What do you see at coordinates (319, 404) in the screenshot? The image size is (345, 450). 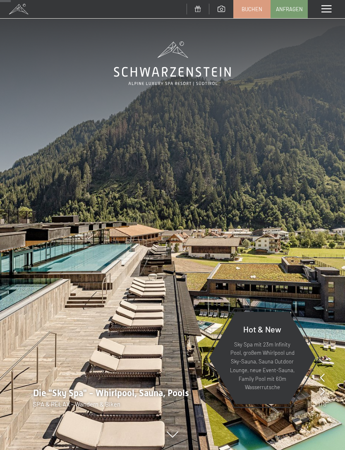 I see `span: 1` at bounding box center [319, 404].